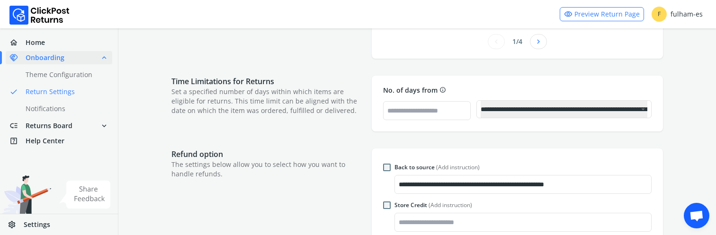 The height and width of the screenshot is (235, 716). What do you see at coordinates (266, 81) in the screenshot?
I see `p: Time Limitations for Returns` at bounding box center [266, 81].